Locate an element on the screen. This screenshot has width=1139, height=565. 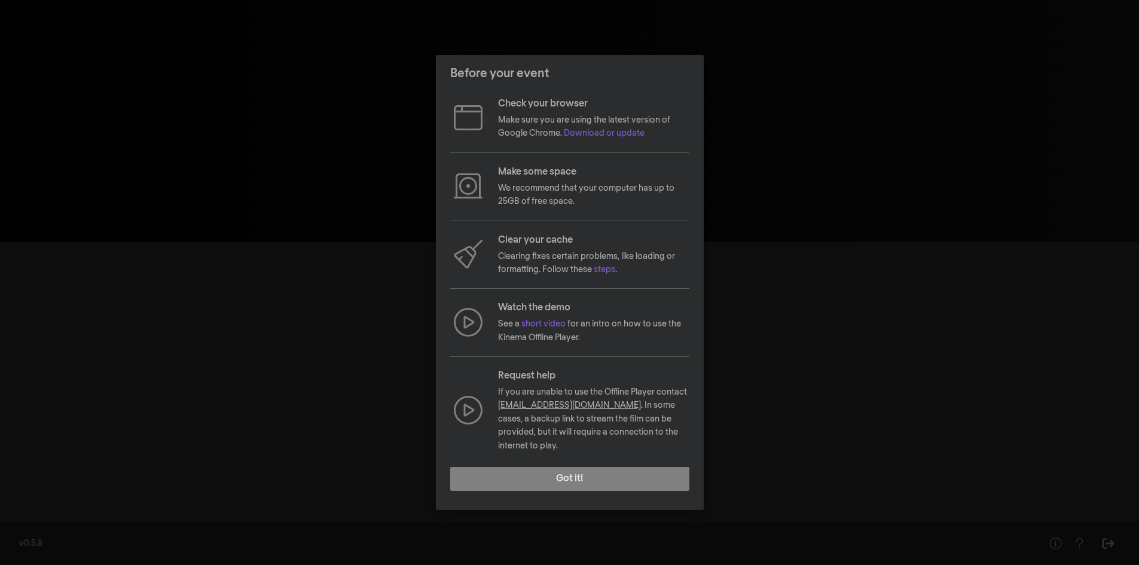
p: Make sure you are using the latest version of Google Chrome. is located at coordinates (594, 127).